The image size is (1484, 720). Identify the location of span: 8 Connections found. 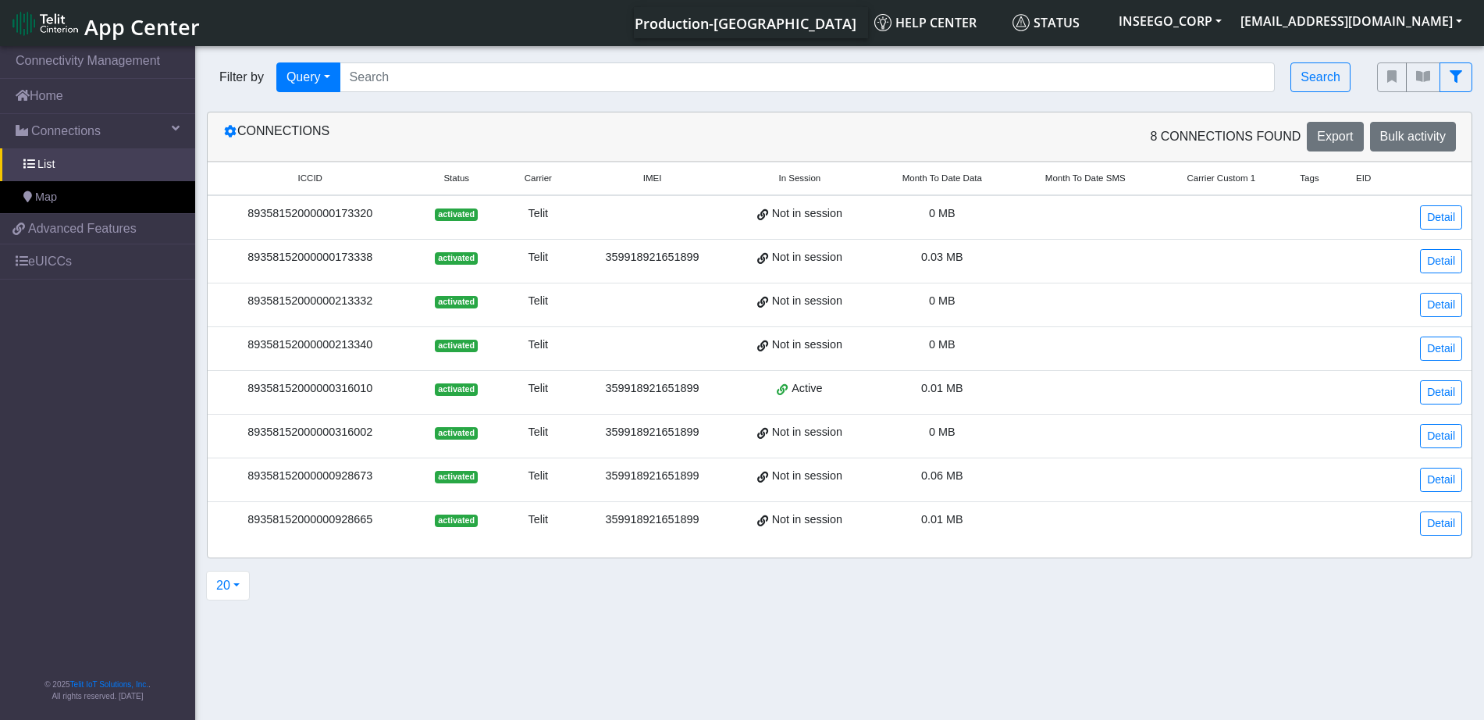
(1225, 137).